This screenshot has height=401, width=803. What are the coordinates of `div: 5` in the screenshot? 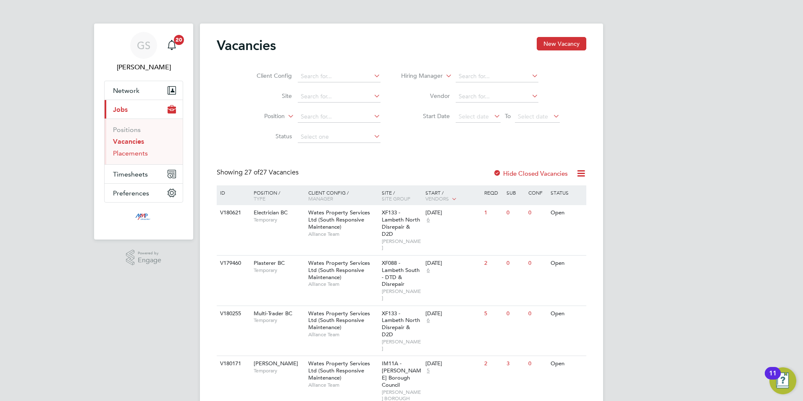 It's located at (493, 313).